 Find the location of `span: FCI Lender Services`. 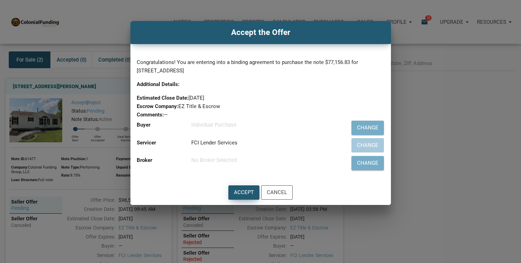

span: FCI Lender Services is located at coordinates (214, 143).